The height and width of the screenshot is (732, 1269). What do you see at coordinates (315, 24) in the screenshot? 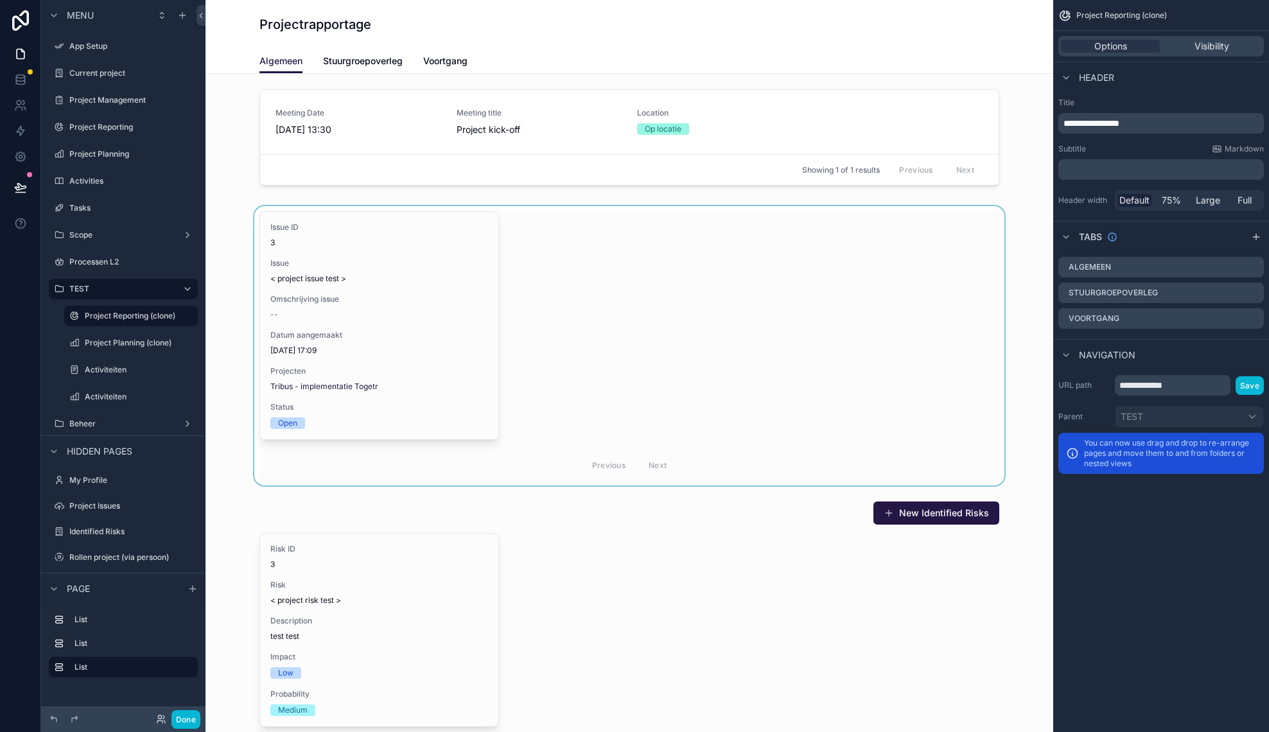
I see `h1: Projectrapportage` at bounding box center [315, 24].